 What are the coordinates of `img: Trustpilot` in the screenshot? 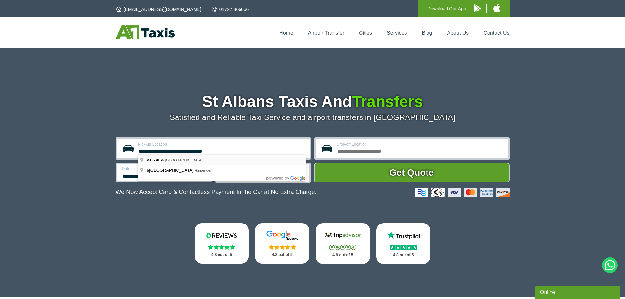 It's located at (403, 235).